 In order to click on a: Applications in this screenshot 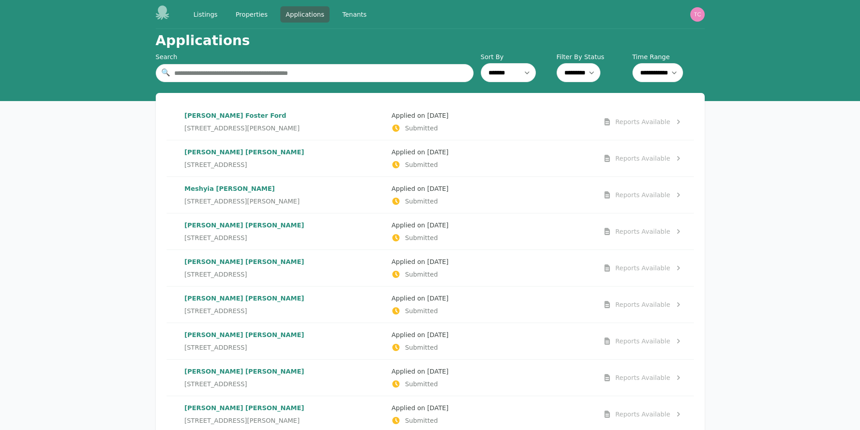, I will do `click(305, 14)`.